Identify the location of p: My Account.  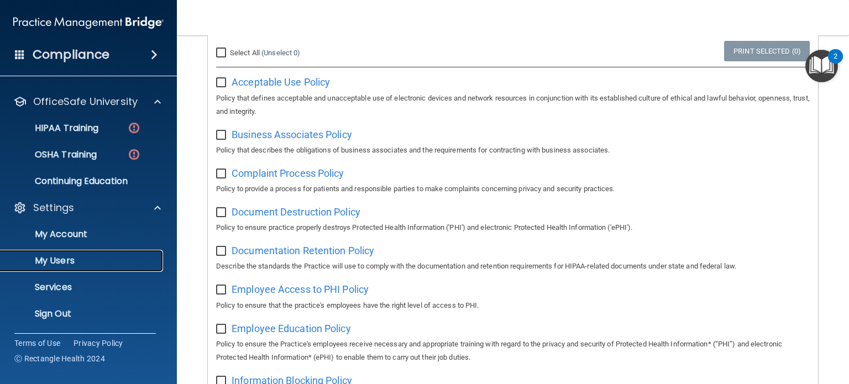
(82, 234).